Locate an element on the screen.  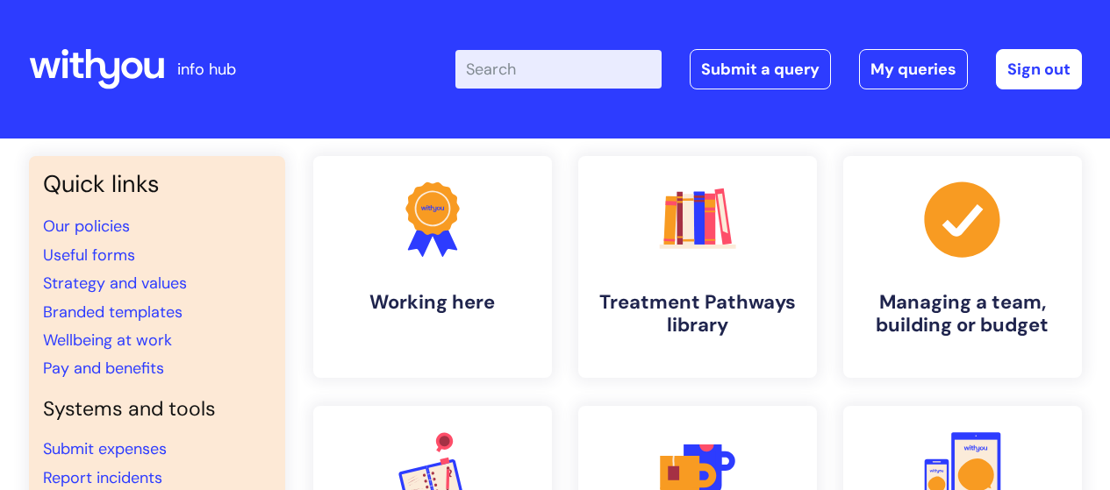
h4: Systems and tools is located at coordinates (157, 410).